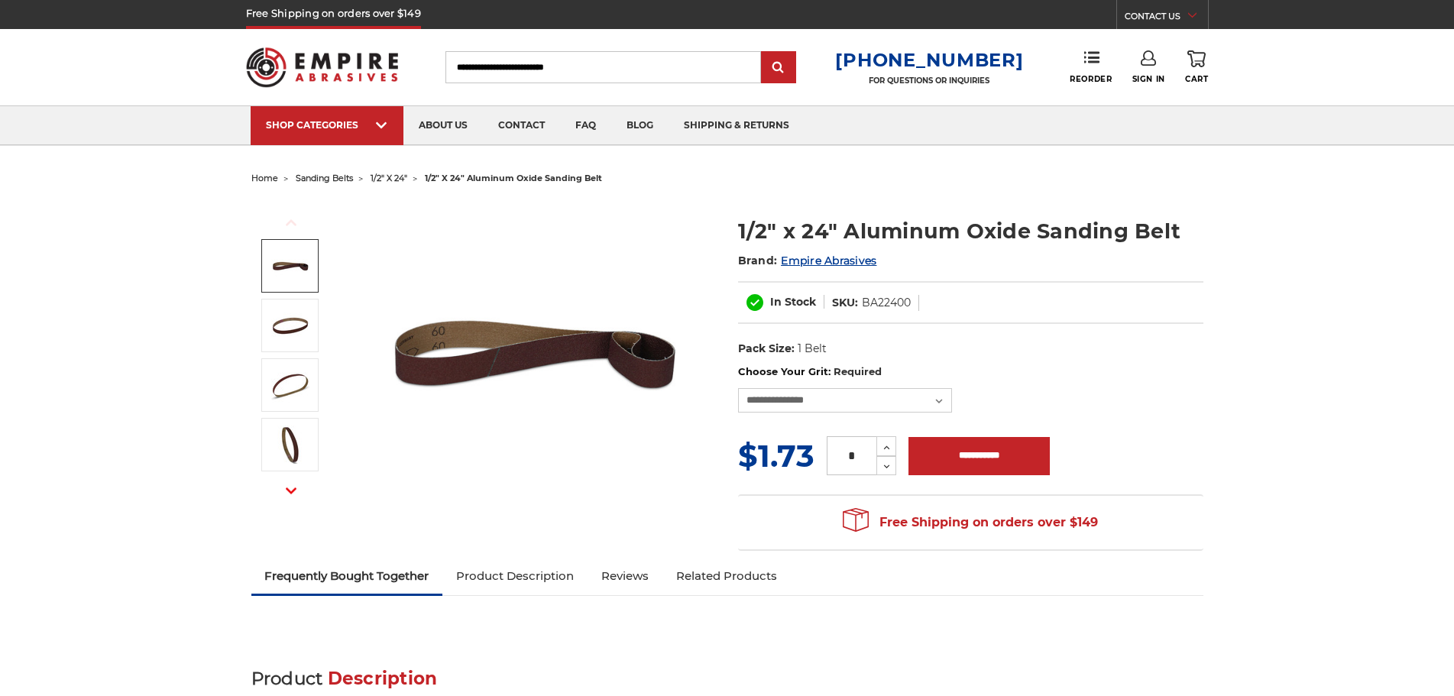 This screenshot has height=696, width=1454. Describe the element at coordinates (291, 222) in the screenshot. I see `button: Previous` at that location.